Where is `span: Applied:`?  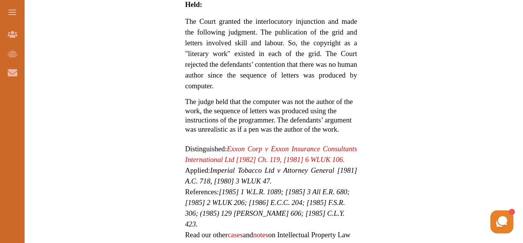 span: Applied: is located at coordinates (271, 176).